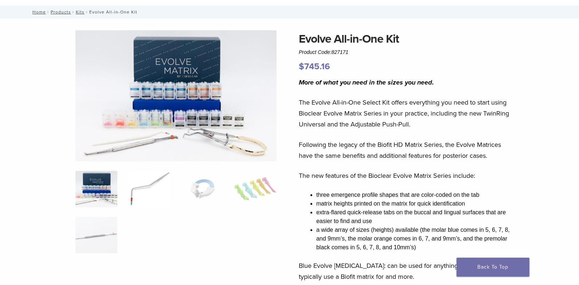 The image size is (579, 285). What do you see at coordinates (414, 204) in the screenshot?
I see `li: matrix heights printed on the matrix for quick identification` at bounding box center [414, 204].